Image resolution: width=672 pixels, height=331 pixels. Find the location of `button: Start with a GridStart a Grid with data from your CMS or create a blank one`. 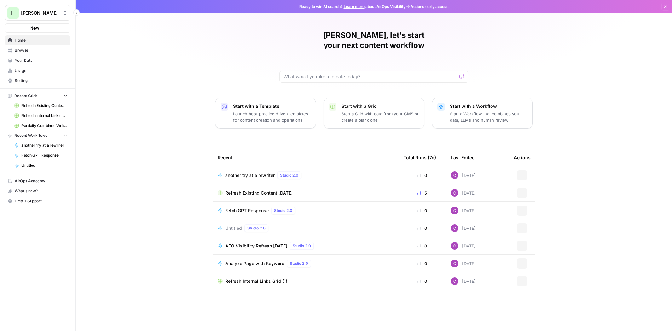

button: Start with a GridStart a Grid with data from your CMS or create a blank one is located at coordinates (374, 113).